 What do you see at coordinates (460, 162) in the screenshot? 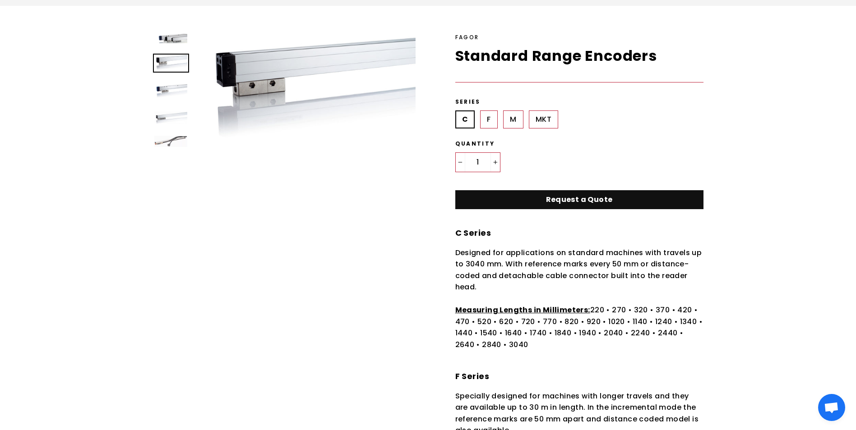
I see `button: Reduce item quantity by one` at bounding box center [460, 162].